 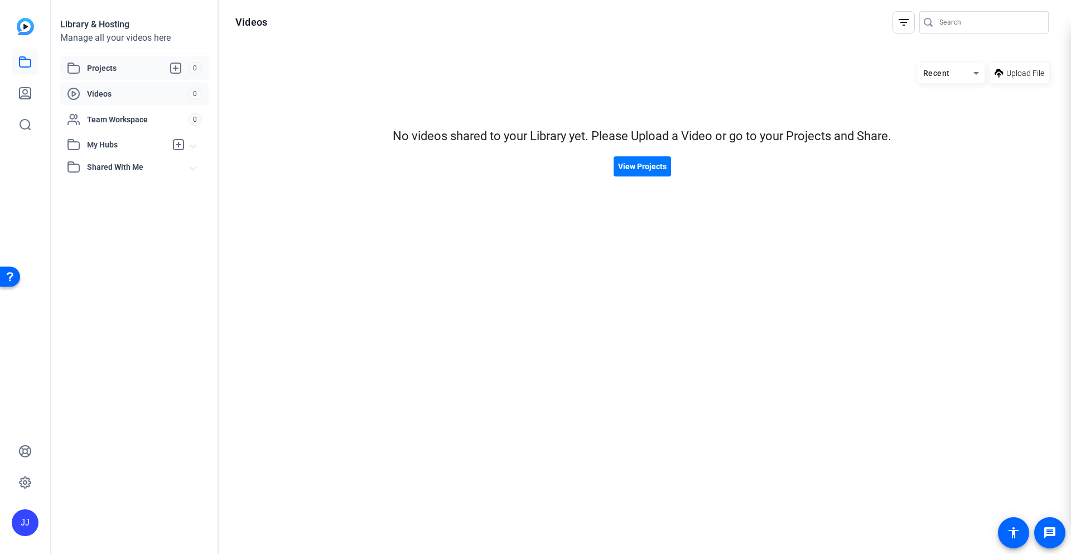 I want to click on div: Manage all your videos here, so click(x=134, y=38).